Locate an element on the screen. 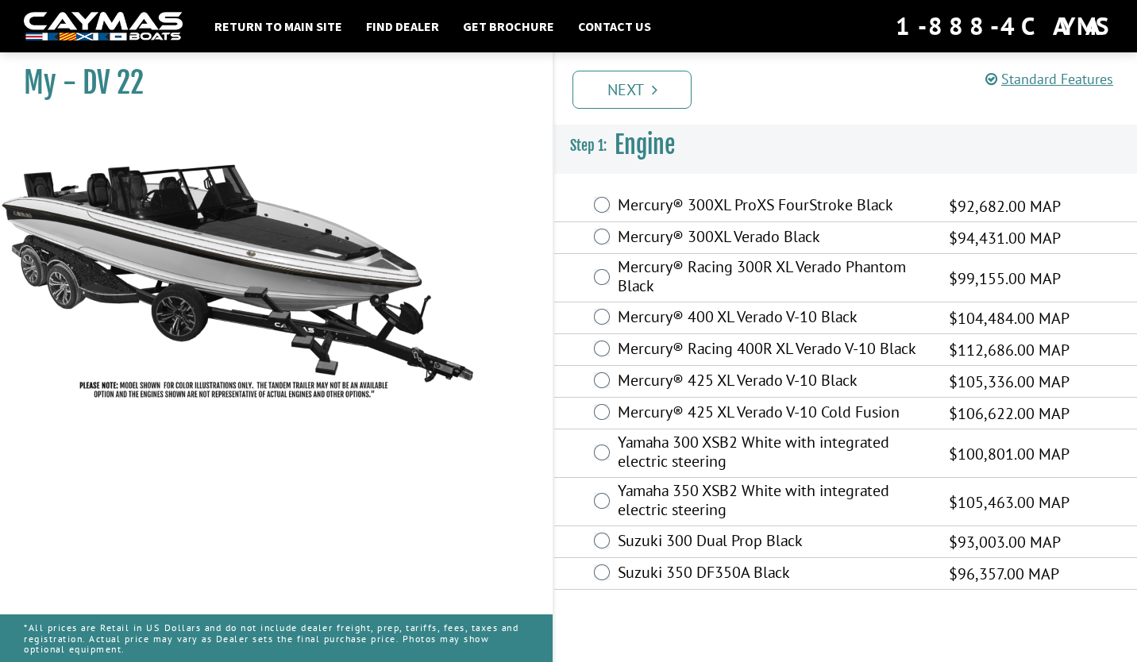  label: Mercury® 400 XL Verado V-10 Black is located at coordinates (773, 318).